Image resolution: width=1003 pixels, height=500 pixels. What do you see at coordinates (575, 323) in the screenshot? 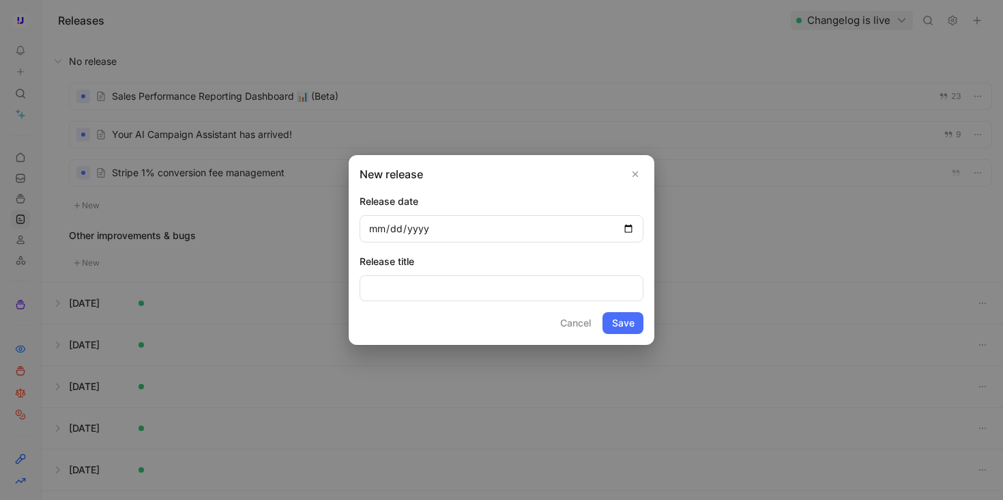
I see `button: Cancel` at bounding box center [575, 323].